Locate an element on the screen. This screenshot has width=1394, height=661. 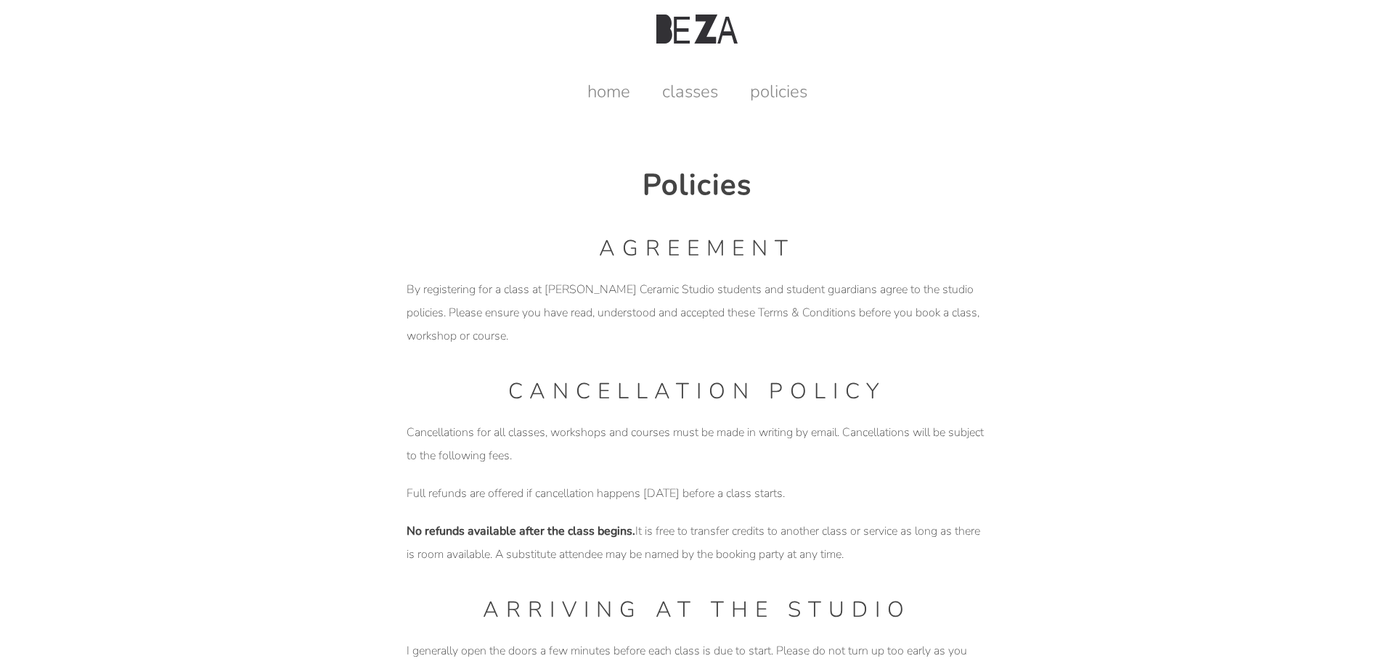
h1: AGREEMENT is located at coordinates (697, 248).